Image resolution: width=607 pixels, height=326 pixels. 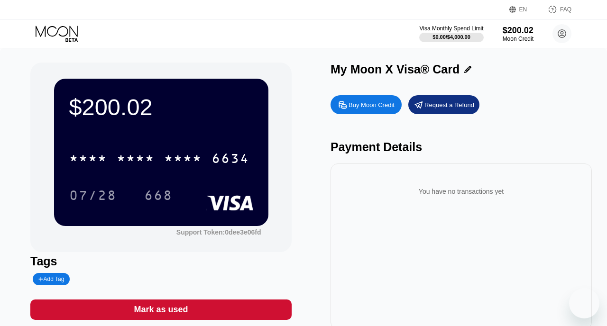 What do you see at coordinates (518, 39) in the screenshot?
I see `div: Moon Credit` at bounding box center [518, 39].